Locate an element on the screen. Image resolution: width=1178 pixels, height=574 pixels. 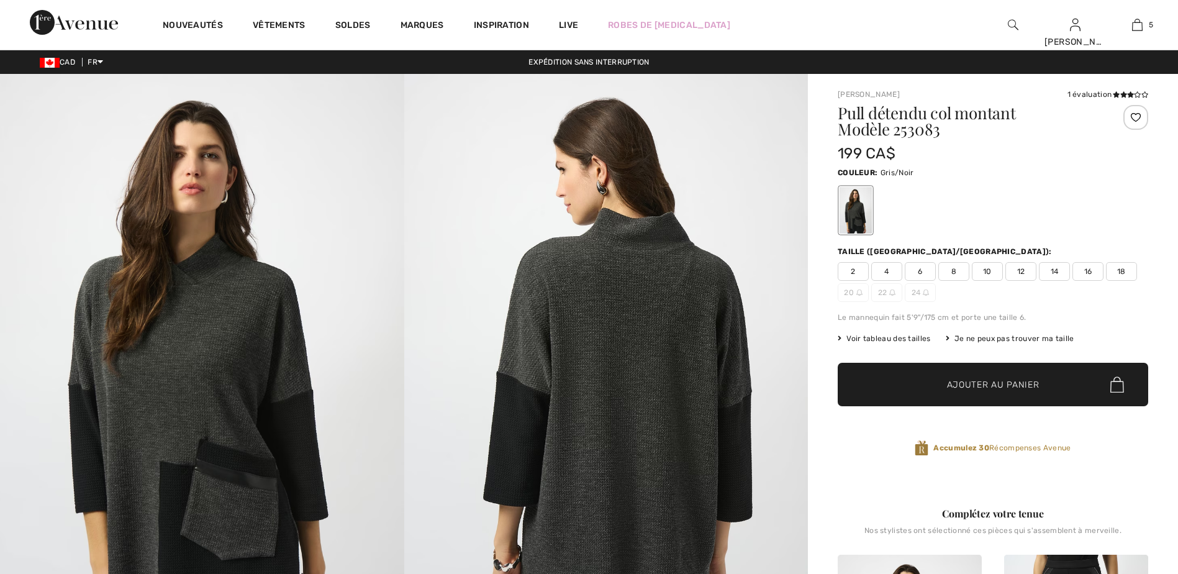
a: Marques is located at coordinates (422, 26).